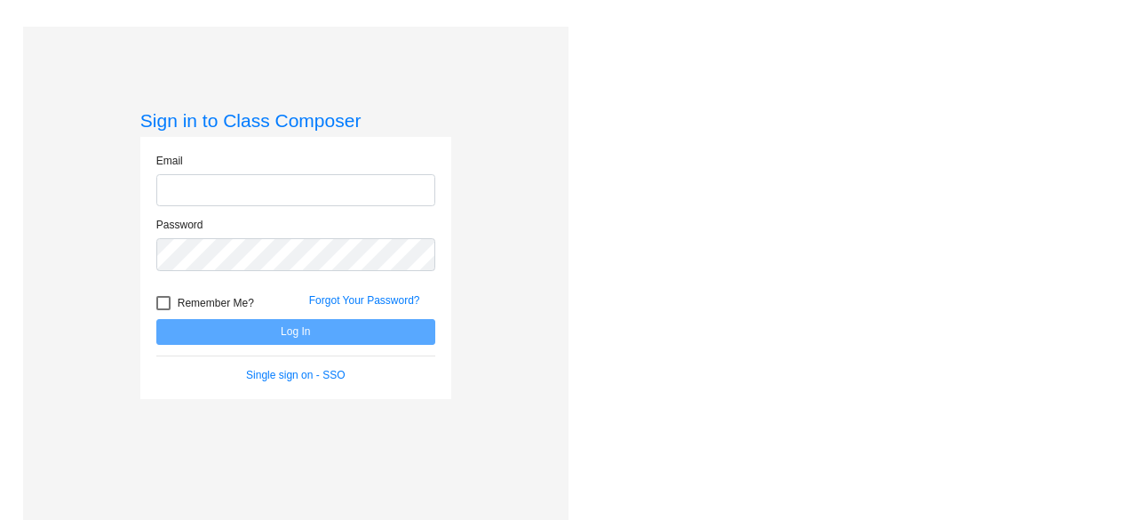  What do you see at coordinates (364, 300) in the screenshot?
I see `a: Forgot Your Password?` at bounding box center [364, 300].